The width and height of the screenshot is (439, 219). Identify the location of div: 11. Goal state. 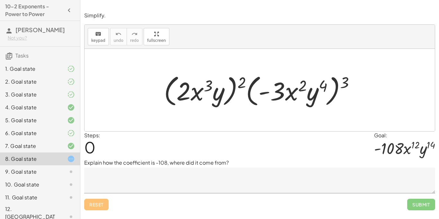
(31, 197).